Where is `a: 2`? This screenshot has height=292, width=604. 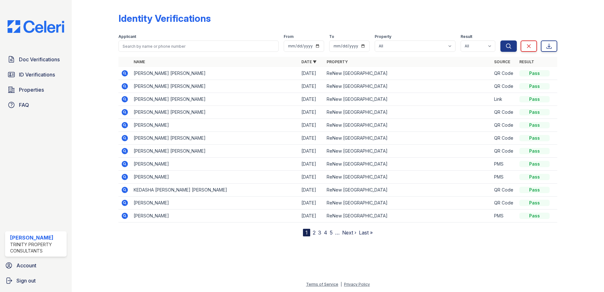 a: 2 is located at coordinates (314, 232).